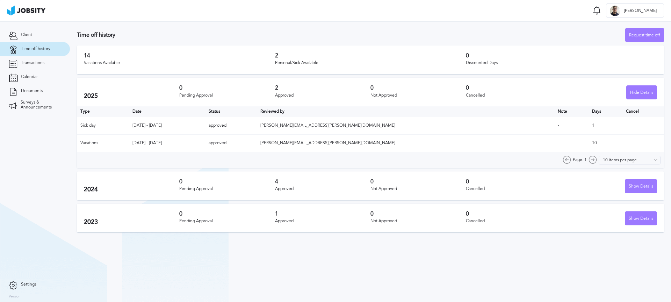  Describe the element at coordinates (15, 296) in the screenshot. I see `label: Version:` at that location.